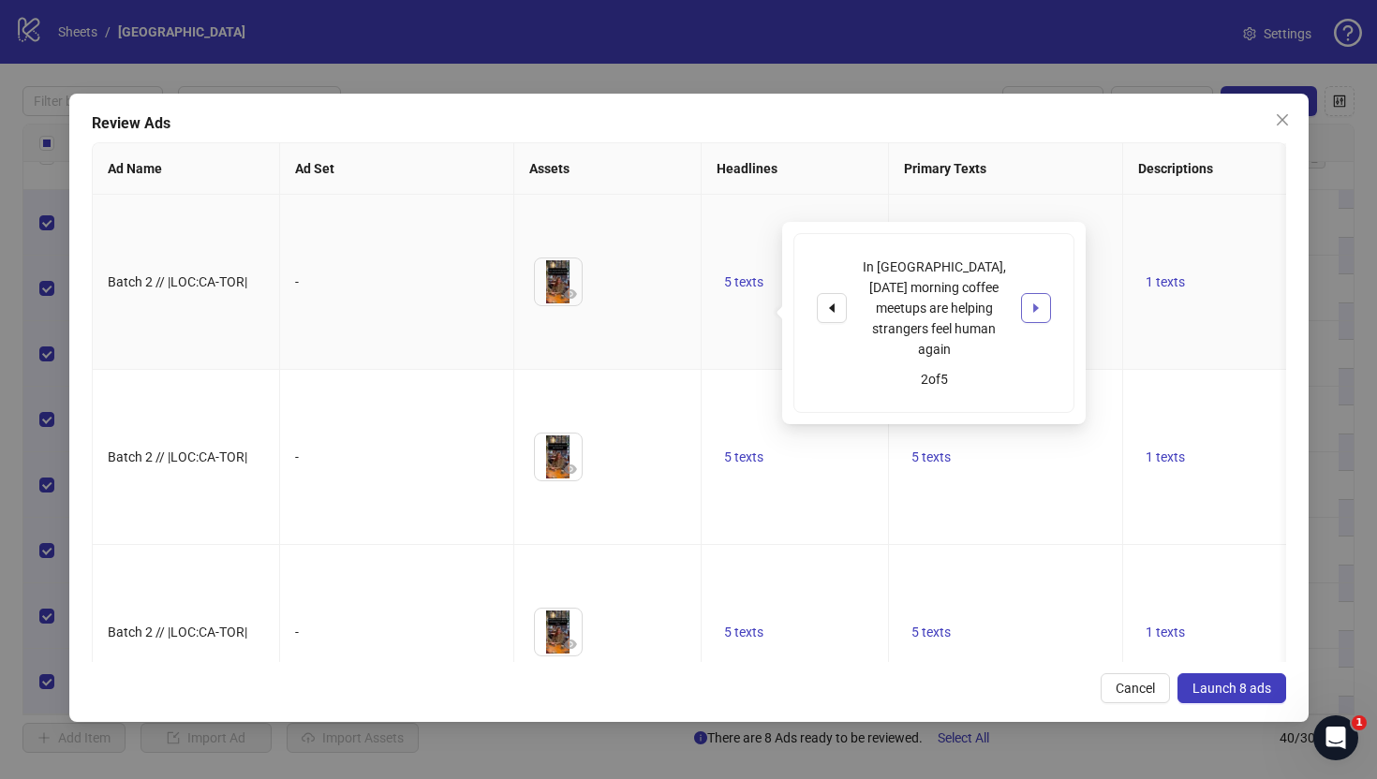 The width and height of the screenshot is (1377, 779). Describe the element at coordinates (1231, 688) in the screenshot. I see `span: Launch 8 ads` at that location.